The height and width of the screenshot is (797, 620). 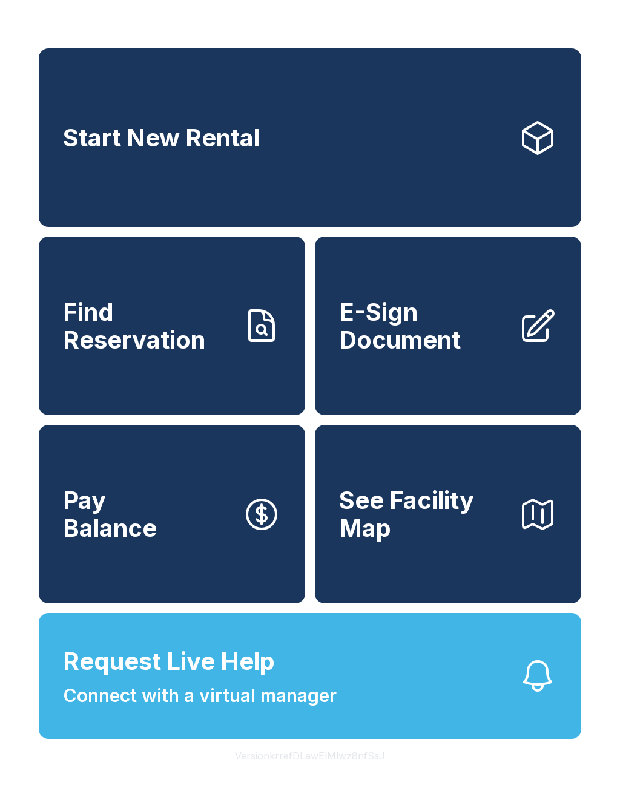 What do you see at coordinates (161, 138) in the screenshot?
I see `span: Start New Rental` at bounding box center [161, 138].